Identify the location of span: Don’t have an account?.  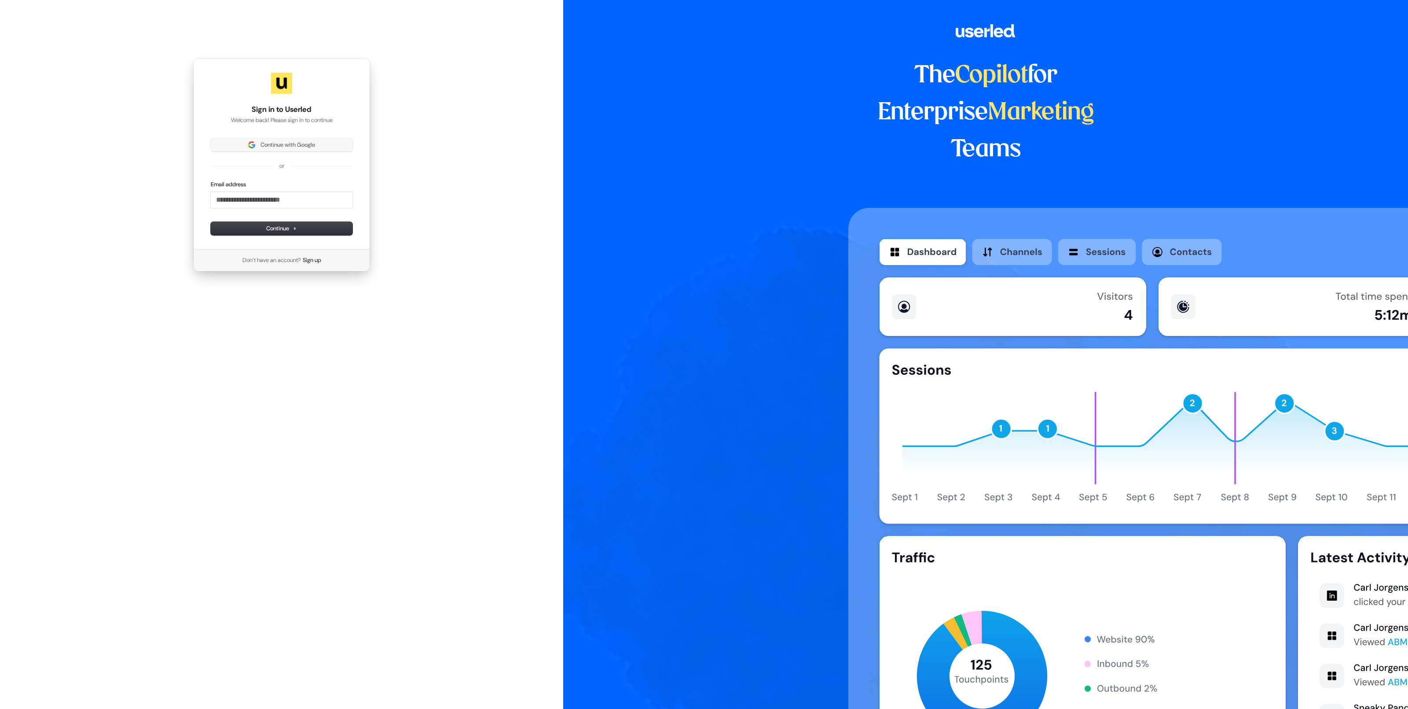
(272, 260).